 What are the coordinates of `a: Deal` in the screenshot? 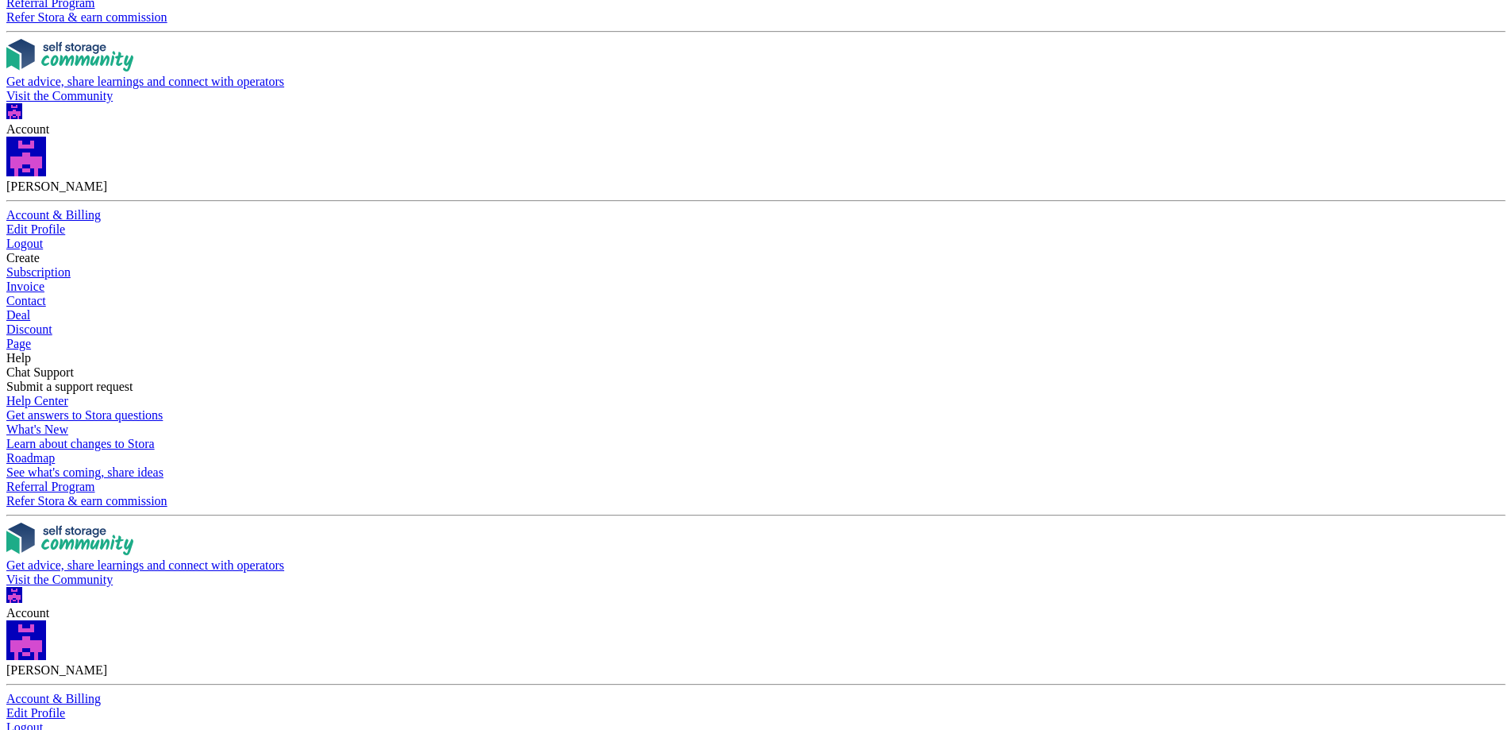 It's located at (756, 315).